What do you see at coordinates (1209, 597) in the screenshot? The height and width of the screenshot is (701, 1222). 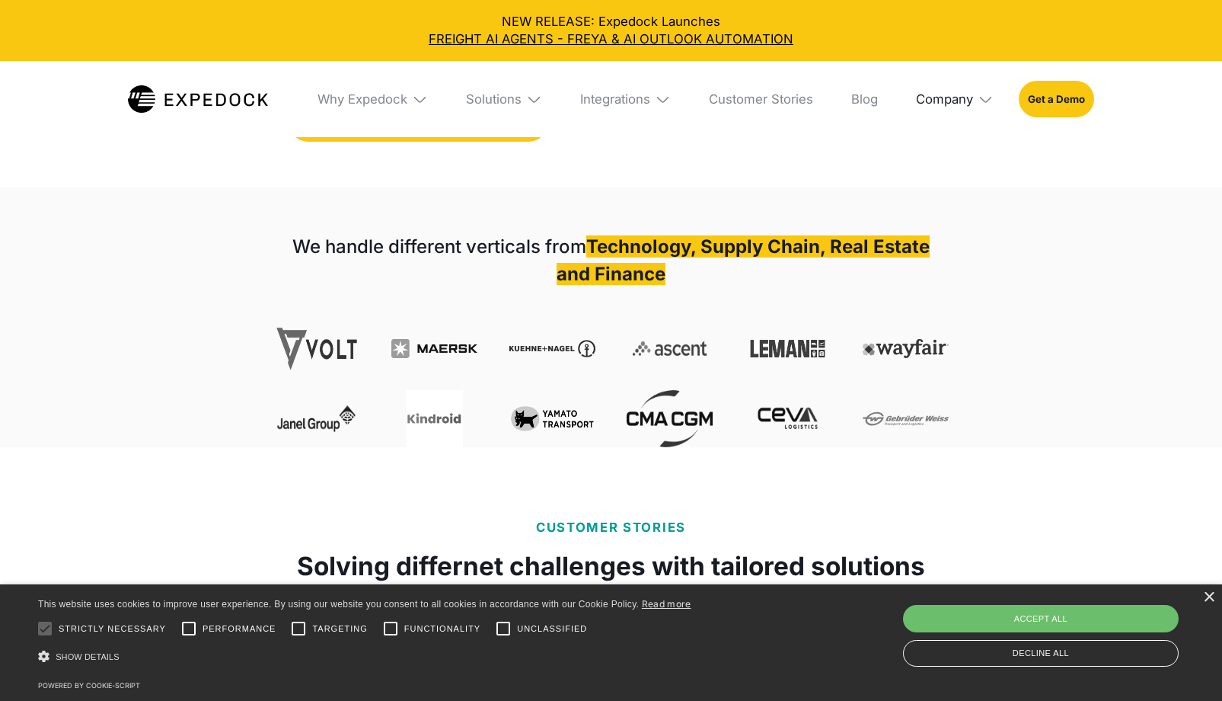 I see `div: Close` at bounding box center [1209, 597].